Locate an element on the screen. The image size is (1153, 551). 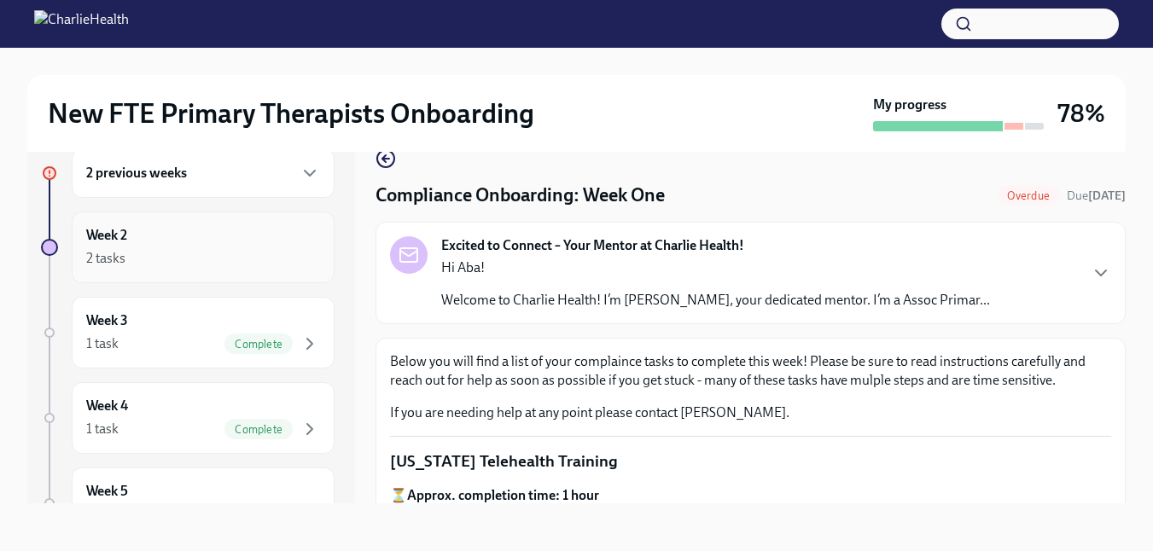
a: Week 41 taskComplete is located at coordinates (188, 418).